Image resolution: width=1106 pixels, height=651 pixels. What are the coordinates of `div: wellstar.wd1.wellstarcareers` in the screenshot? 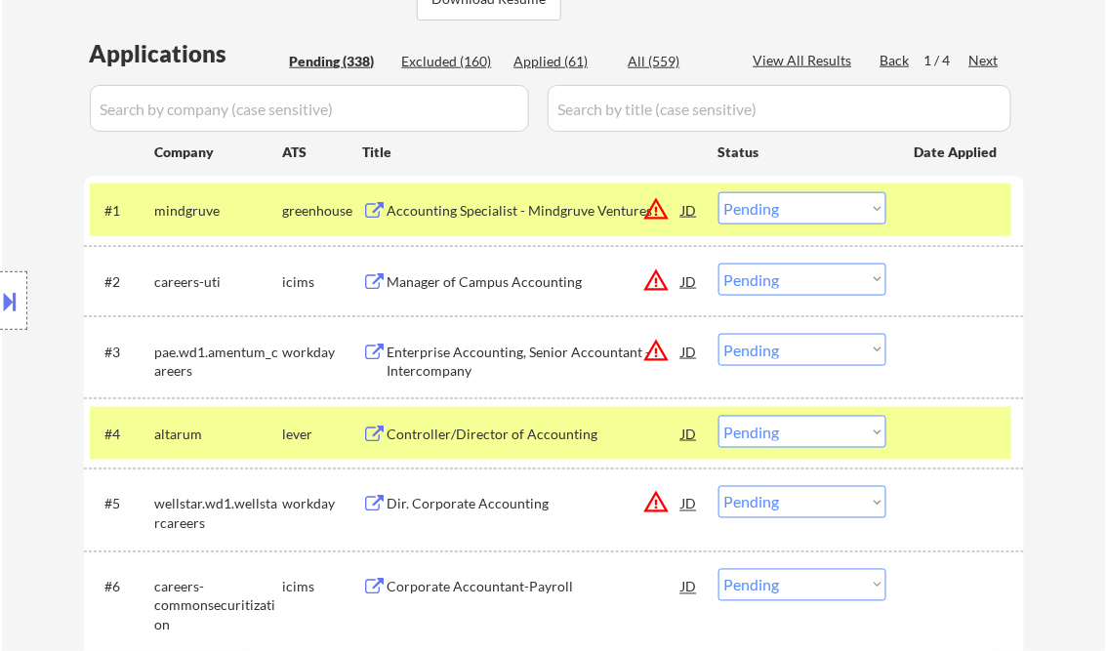 It's located at (219, 513).